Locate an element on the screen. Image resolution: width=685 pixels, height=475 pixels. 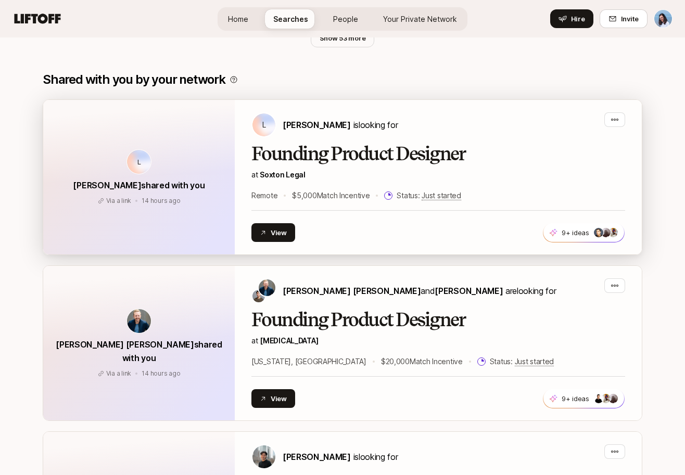
img: ACg8ocLQ3TagK6MISzs3bnaIcGT1D88Eyb3h8sFlrYegyI3zU3I=s160-c is located at coordinates (599, 233).